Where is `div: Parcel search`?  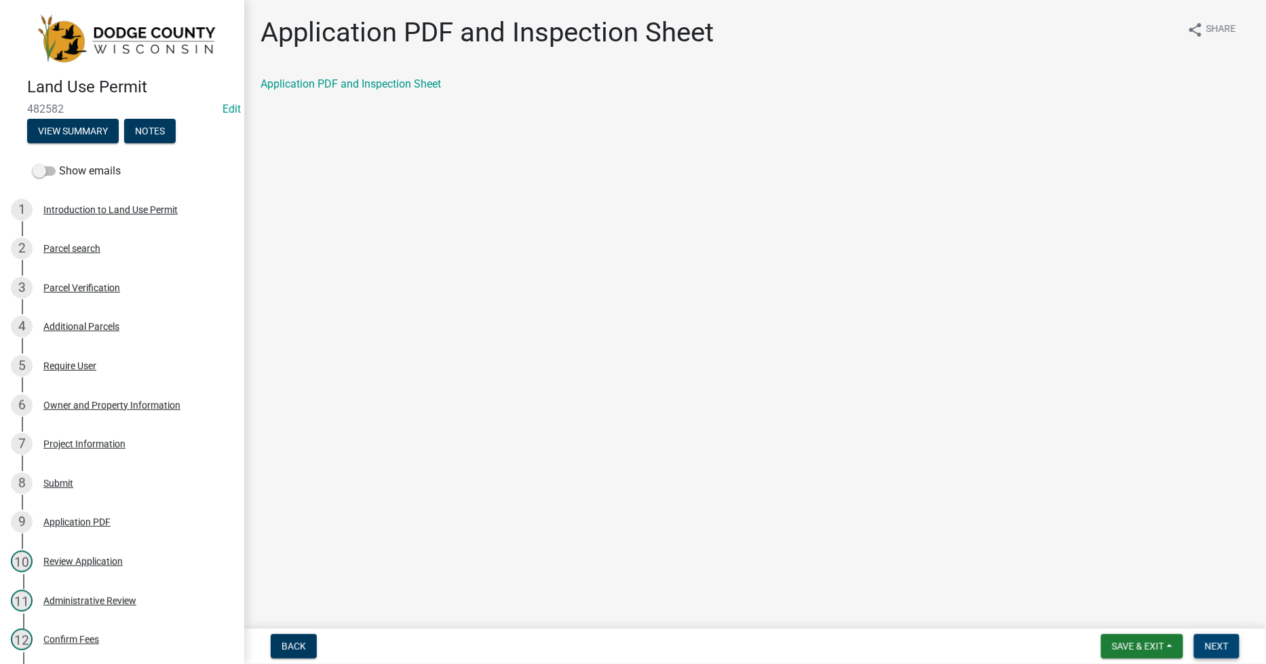
div: Parcel search is located at coordinates (72, 248).